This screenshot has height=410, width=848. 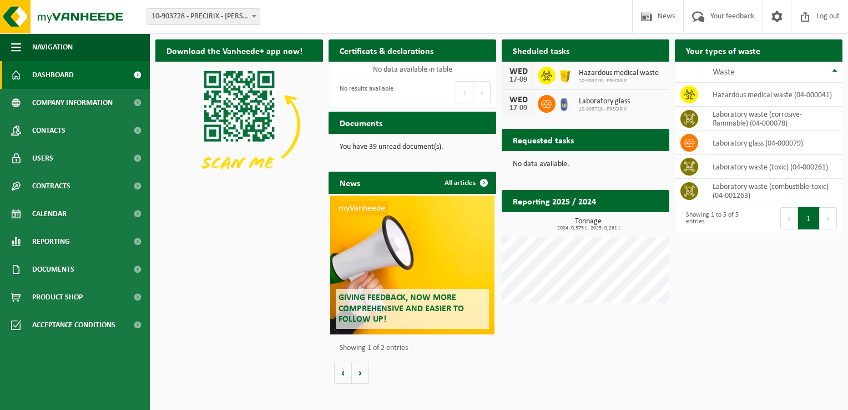 I want to click on h3: Tonnage, so click(x=588, y=224).